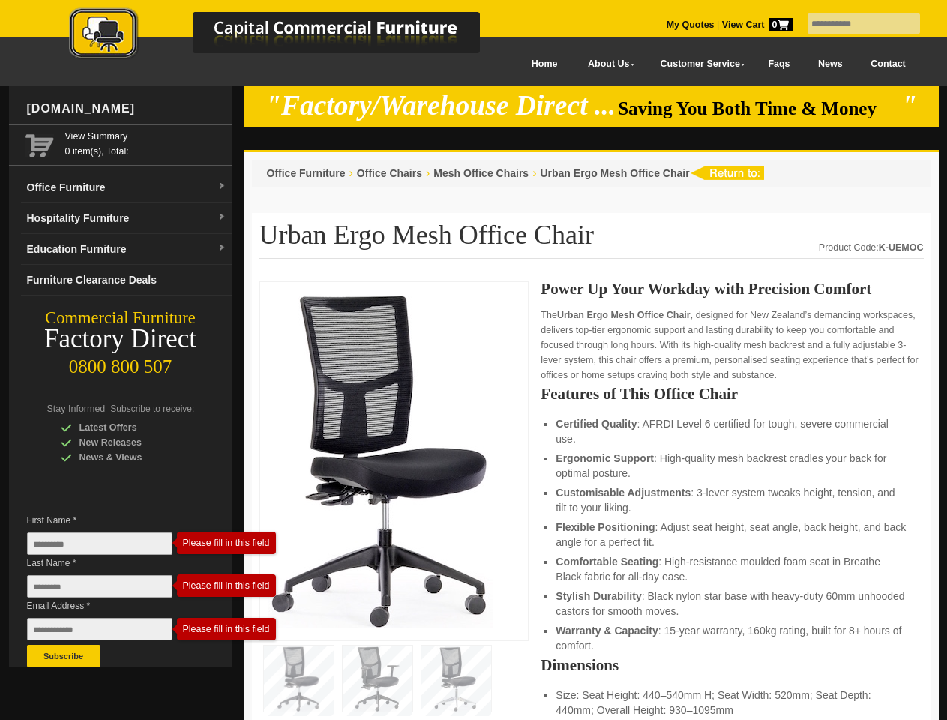 The image size is (947, 720). What do you see at coordinates (732, 431) in the screenshot?
I see `li: : AFRDI Level 6 certified for tough, severe commercial use.` at bounding box center [732, 431].